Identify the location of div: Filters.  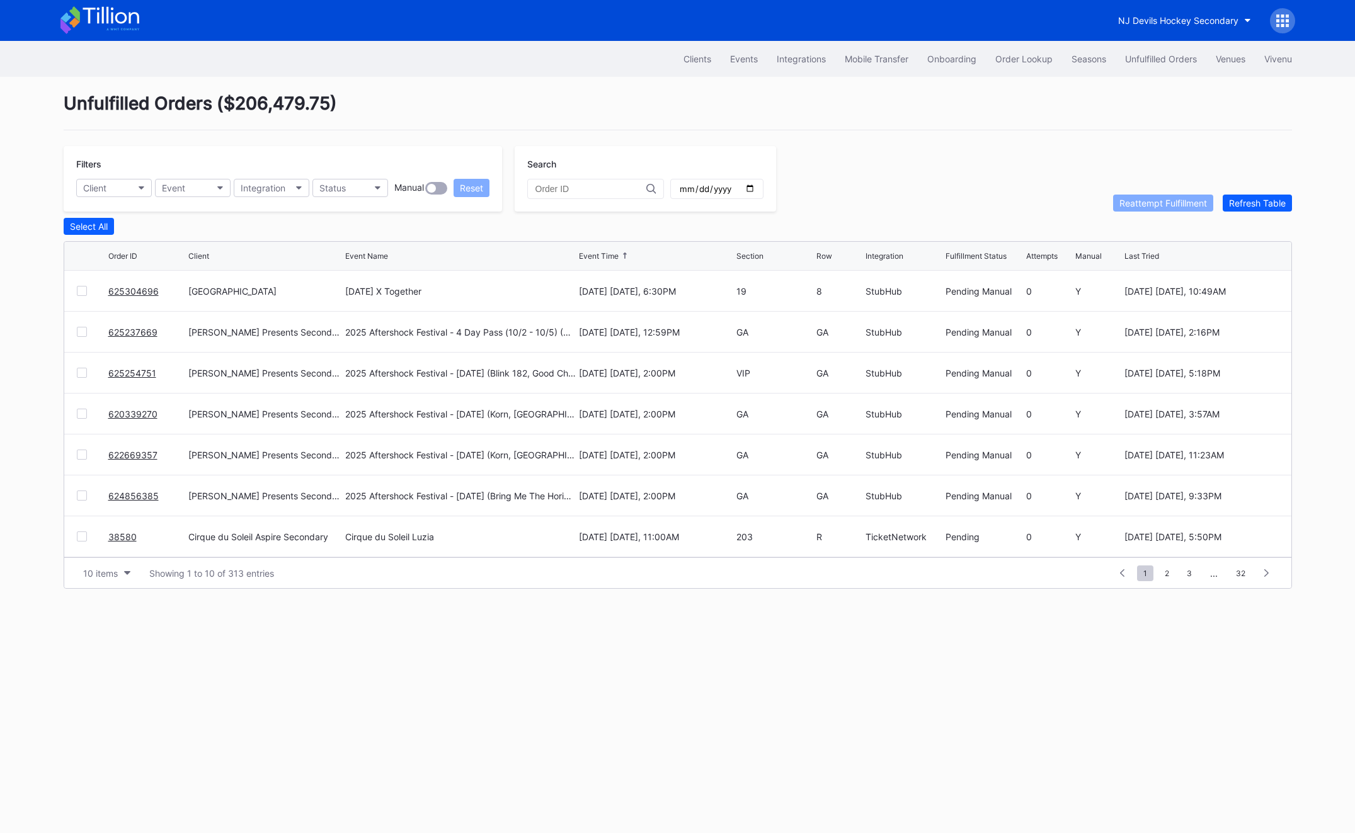
(283, 164).